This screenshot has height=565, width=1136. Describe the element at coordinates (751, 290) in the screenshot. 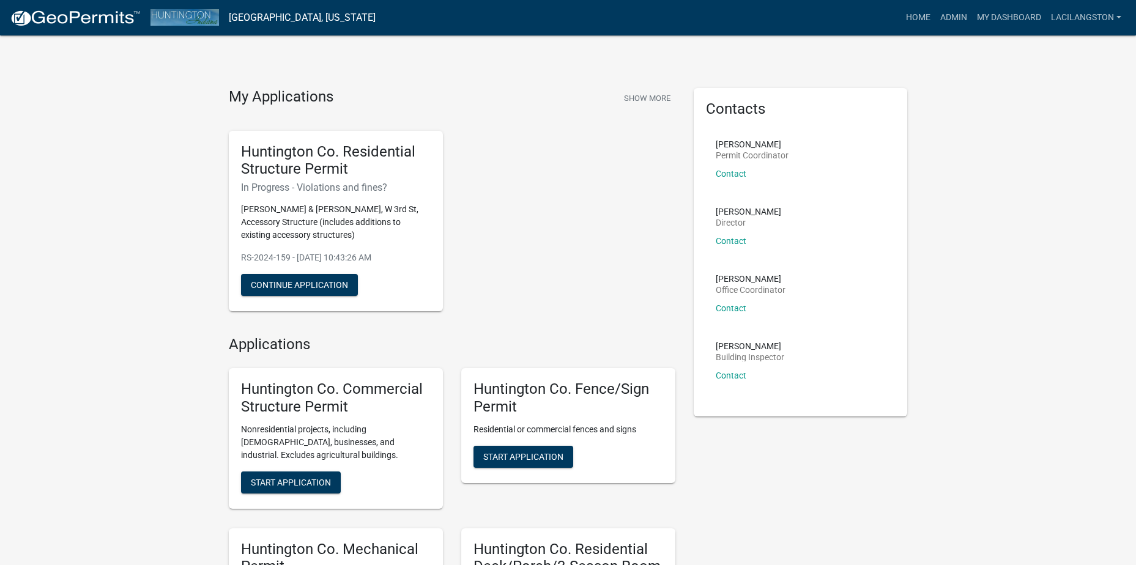

I see `p: Office Coordinator` at that location.